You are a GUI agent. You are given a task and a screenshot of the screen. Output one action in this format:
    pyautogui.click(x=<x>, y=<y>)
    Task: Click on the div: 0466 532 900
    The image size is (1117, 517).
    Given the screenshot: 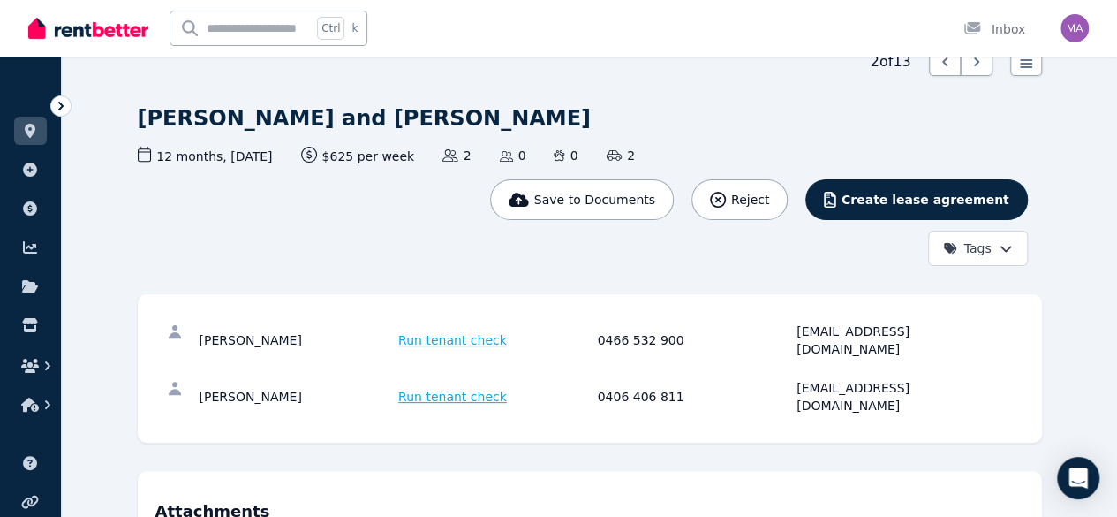 What is the action you would take?
    pyautogui.click(x=695, y=340)
    